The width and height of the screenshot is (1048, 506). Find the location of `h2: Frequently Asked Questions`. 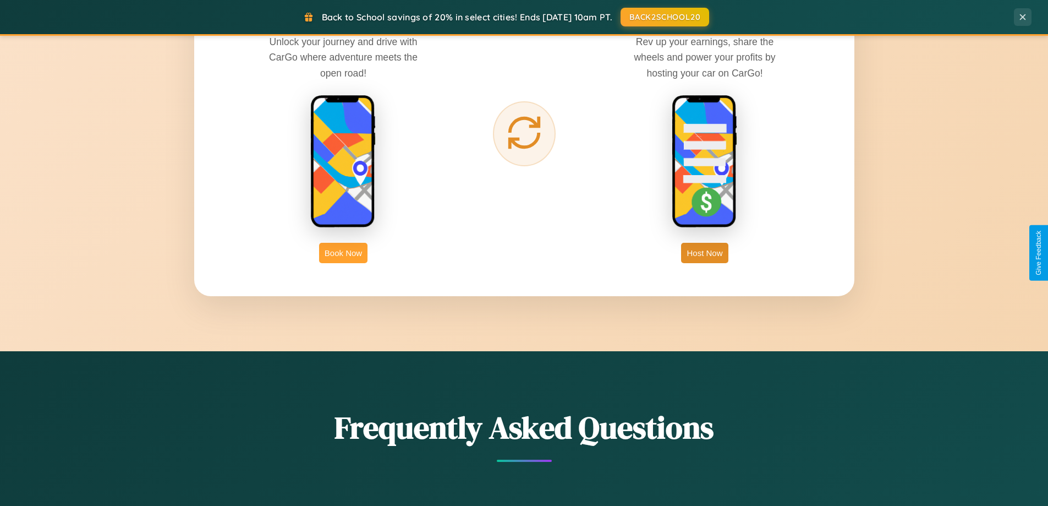

h2: Frequently Asked Questions is located at coordinates (524, 427).